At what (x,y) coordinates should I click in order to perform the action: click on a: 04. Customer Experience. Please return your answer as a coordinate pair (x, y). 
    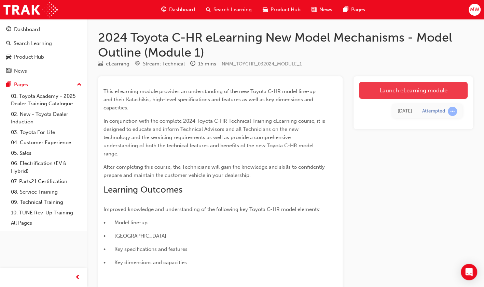
    Looking at the image, I should click on (46, 143).